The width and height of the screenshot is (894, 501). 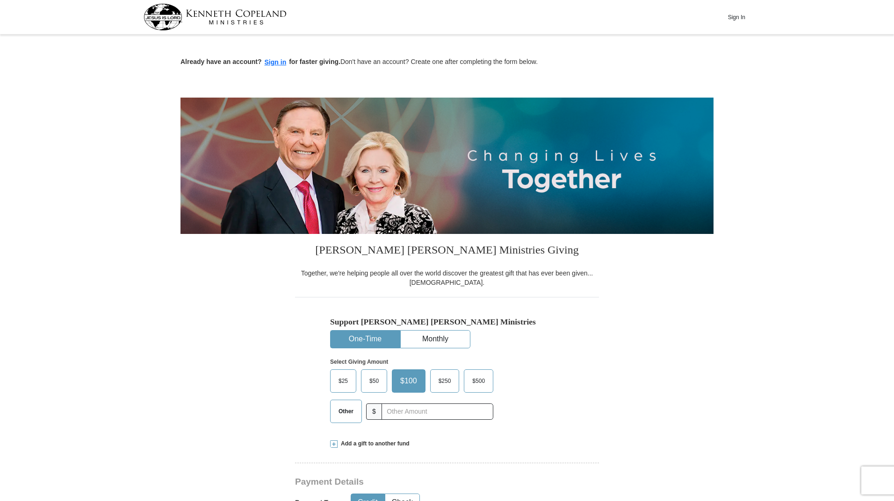 What do you see at coordinates (444, 381) in the screenshot?
I see `span: $250` at bounding box center [444, 381].